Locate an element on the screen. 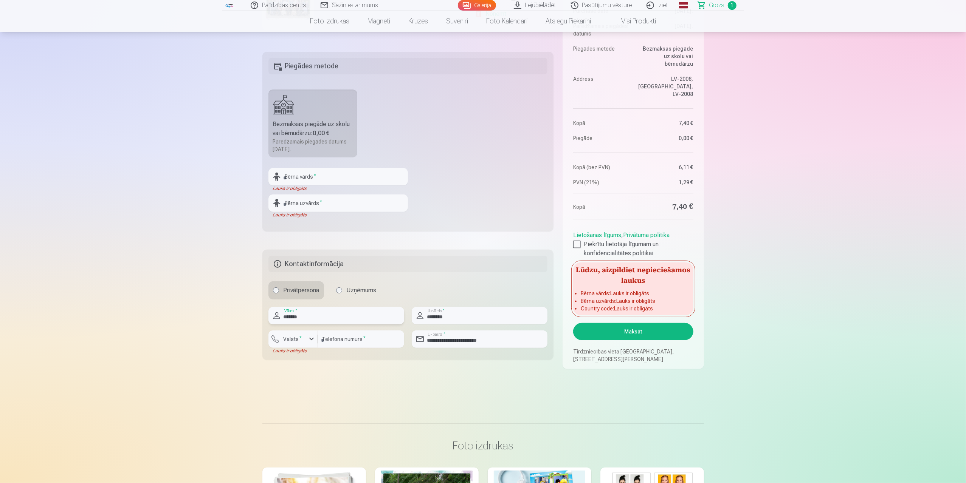 The height and width of the screenshot is (483, 966). input: Uzņēmums is located at coordinates (339, 291).